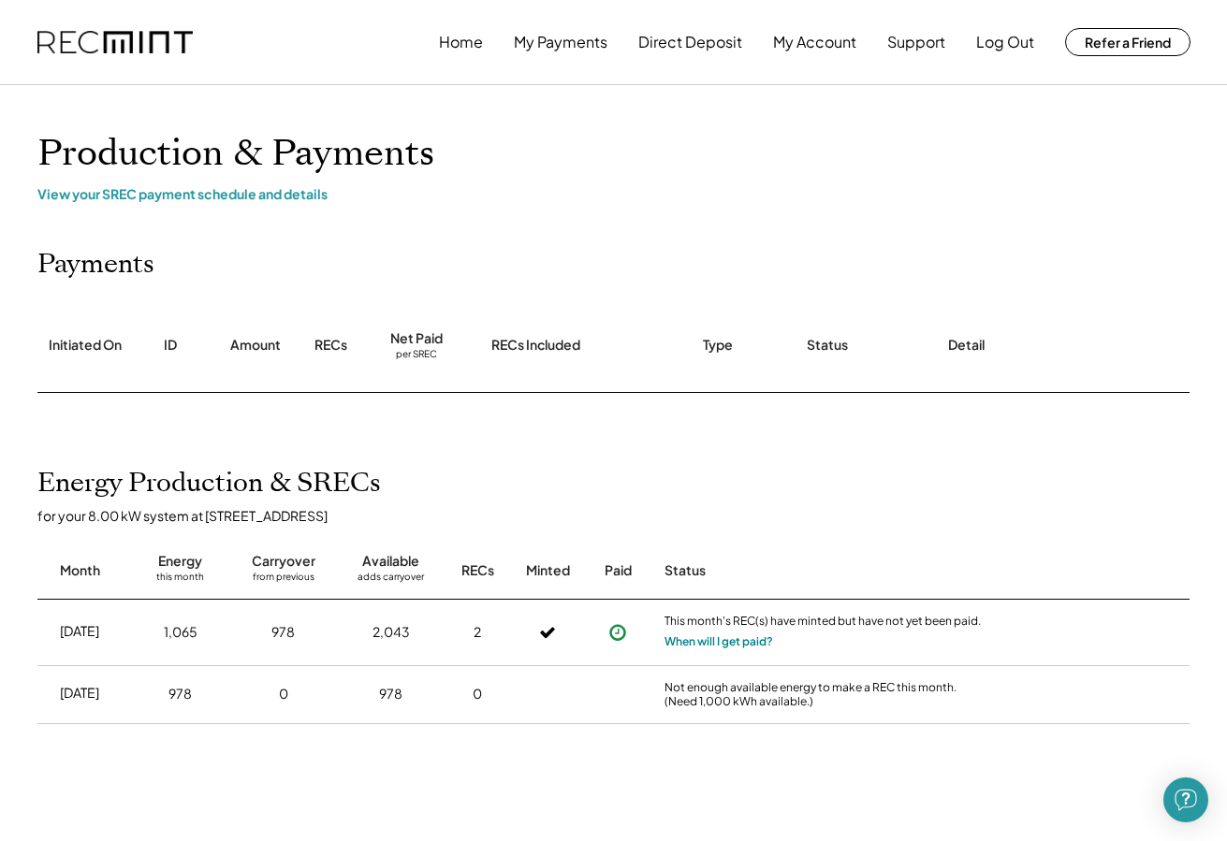 This screenshot has height=841, width=1227. Describe the element at coordinates (391, 633) in the screenshot. I see `div: 2,043` at that location.